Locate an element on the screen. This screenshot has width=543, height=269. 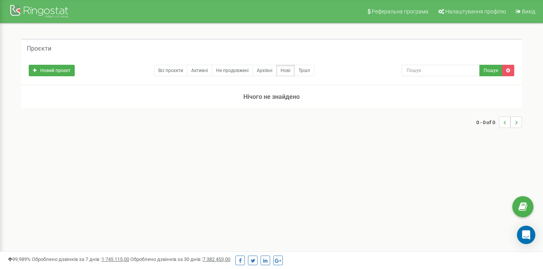
span: Налаштування профілю is located at coordinates (476, 11).